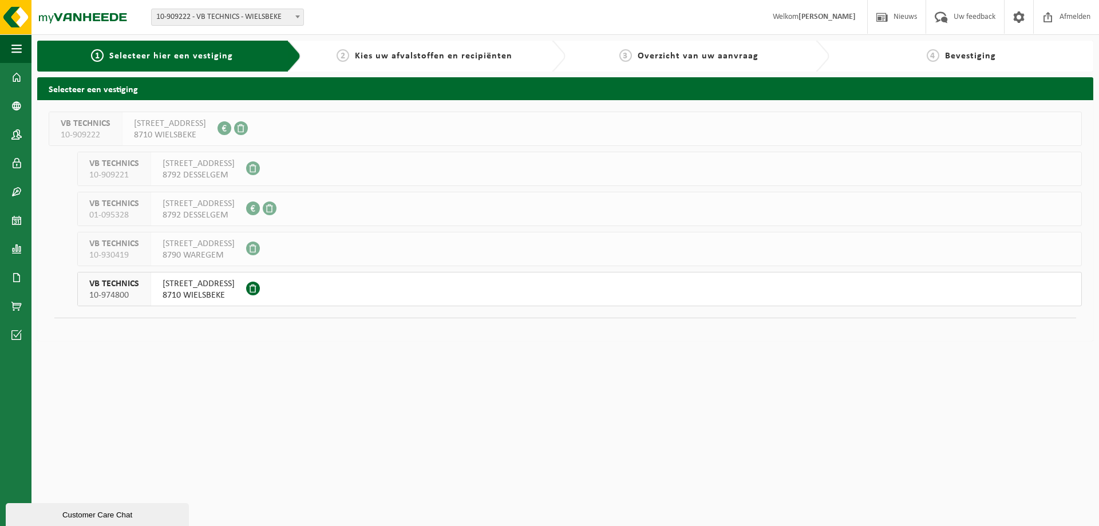 The width and height of the screenshot is (1099, 526). I want to click on span: 10-930419, so click(114, 255).